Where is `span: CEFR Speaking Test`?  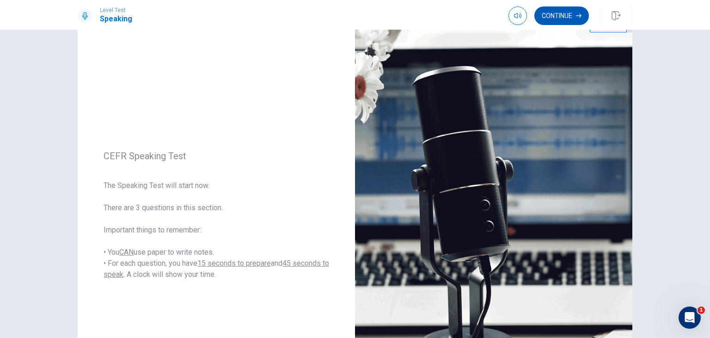 span: CEFR Speaking Test is located at coordinates (216, 156).